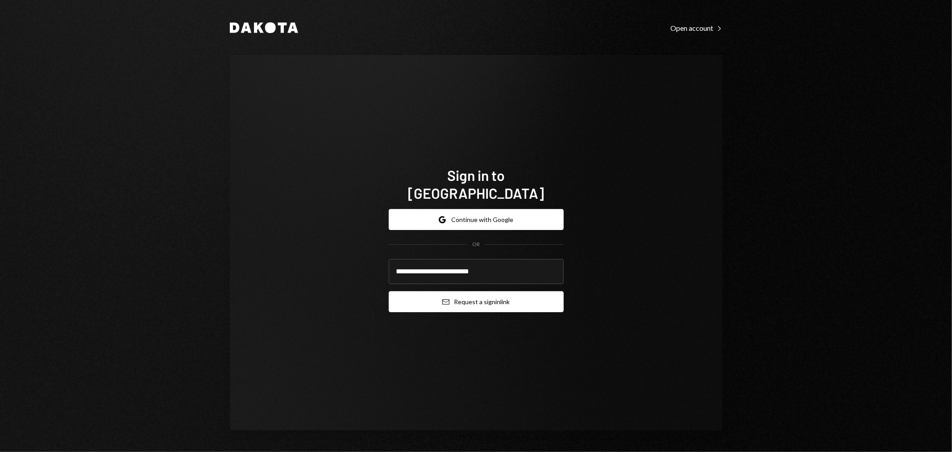 This screenshot has width=952, height=452. I want to click on div: Open account, so click(697, 28).